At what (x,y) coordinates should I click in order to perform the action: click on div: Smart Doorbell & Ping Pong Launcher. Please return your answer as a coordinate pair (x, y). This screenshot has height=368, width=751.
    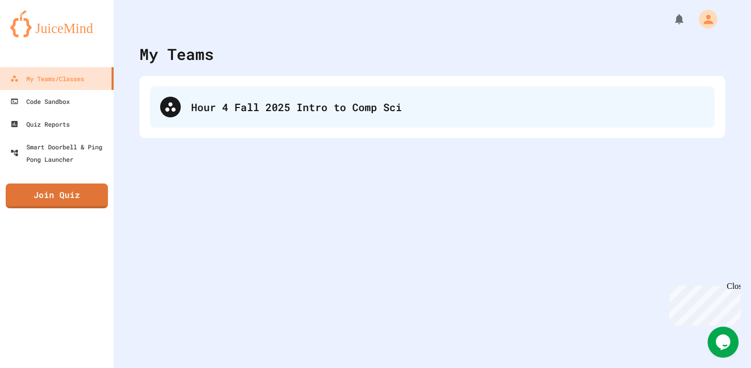
    Looking at the image, I should click on (60, 153).